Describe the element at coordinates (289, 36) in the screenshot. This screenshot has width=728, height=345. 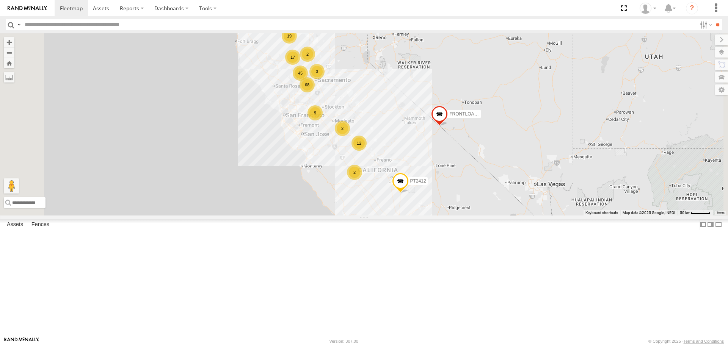
I see `div: 19` at that location.